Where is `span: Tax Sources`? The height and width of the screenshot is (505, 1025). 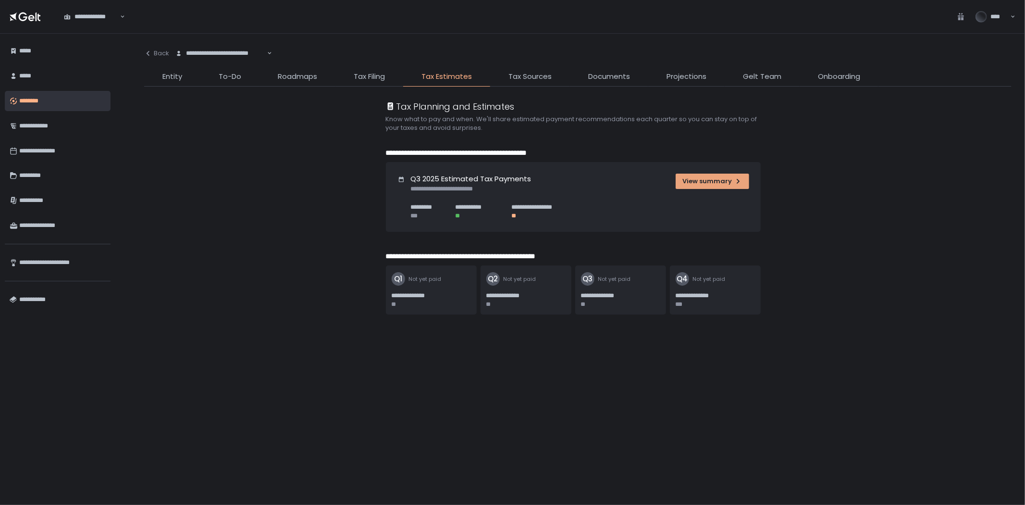 span: Tax Sources is located at coordinates (530, 76).